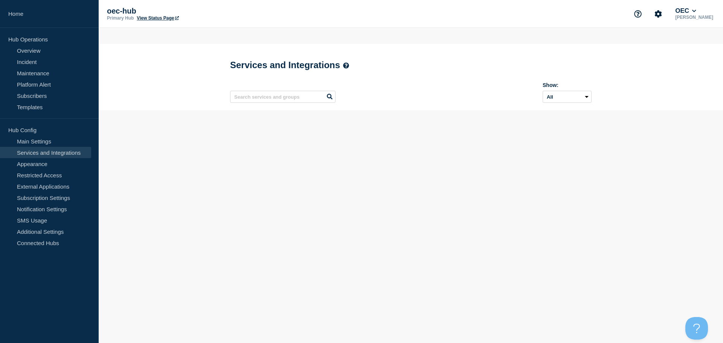 The image size is (723, 343). What do you see at coordinates (658, 14) in the screenshot?
I see `button: Account settings` at bounding box center [658, 14].